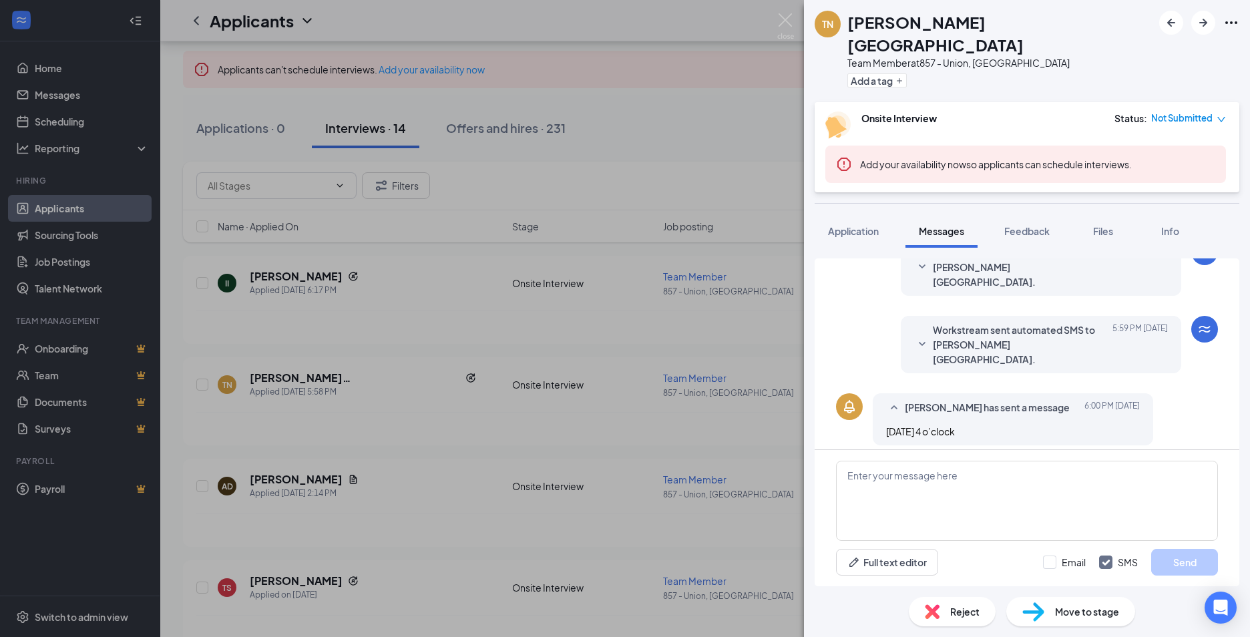 The height and width of the screenshot is (637, 1250). What do you see at coordinates (877, 80) in the screenshot?
I see `button: PlusAdd a tag` at bounding box center [877, 80].